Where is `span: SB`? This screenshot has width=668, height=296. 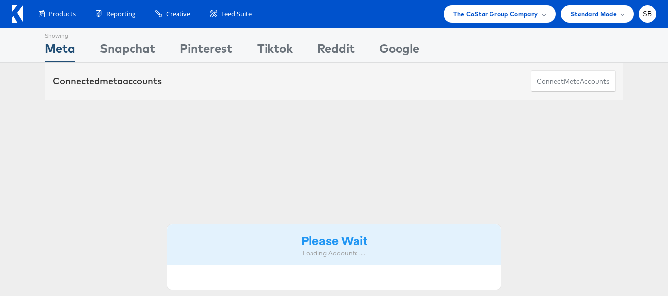 span: SB is located at coordinates (648, 14).